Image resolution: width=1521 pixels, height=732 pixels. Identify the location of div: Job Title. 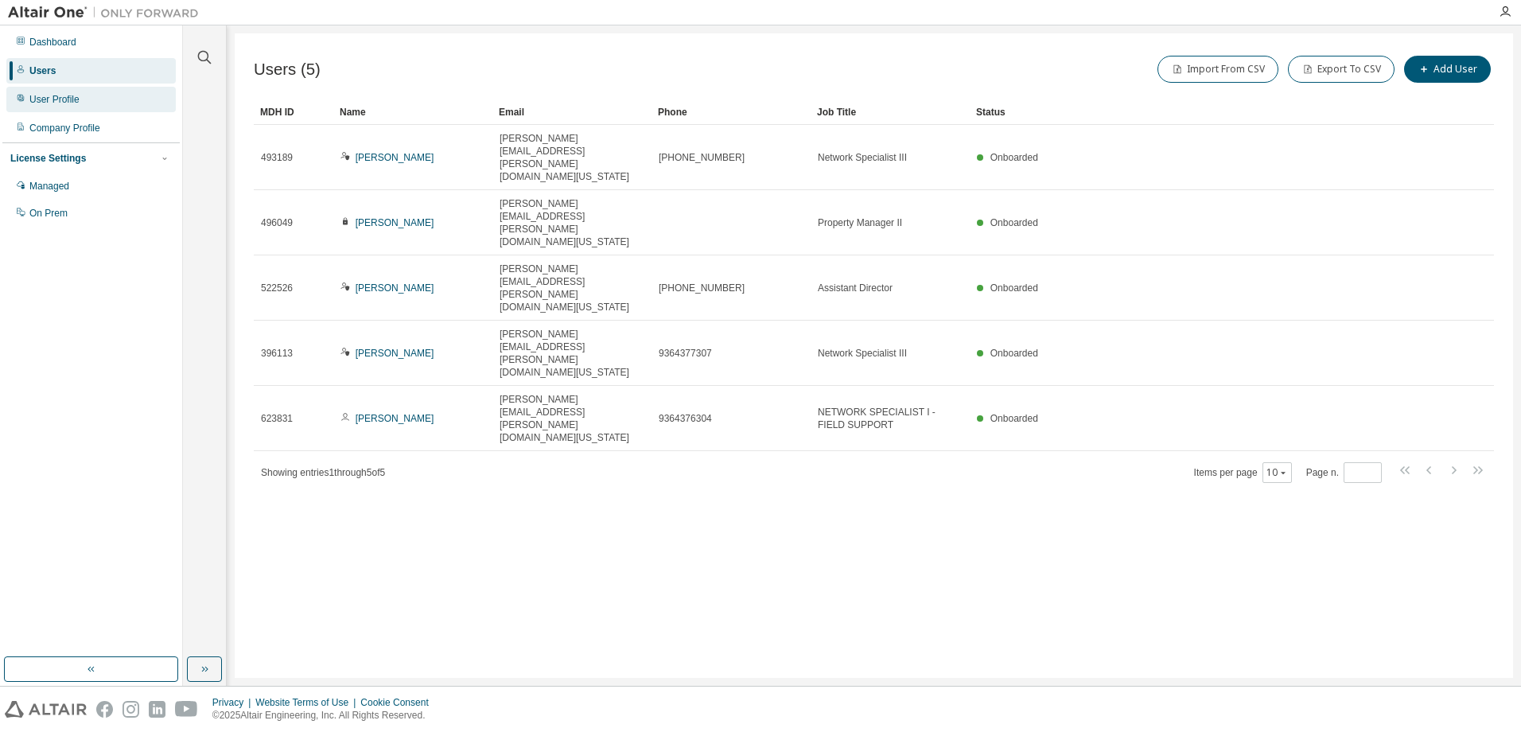
(890, 112).